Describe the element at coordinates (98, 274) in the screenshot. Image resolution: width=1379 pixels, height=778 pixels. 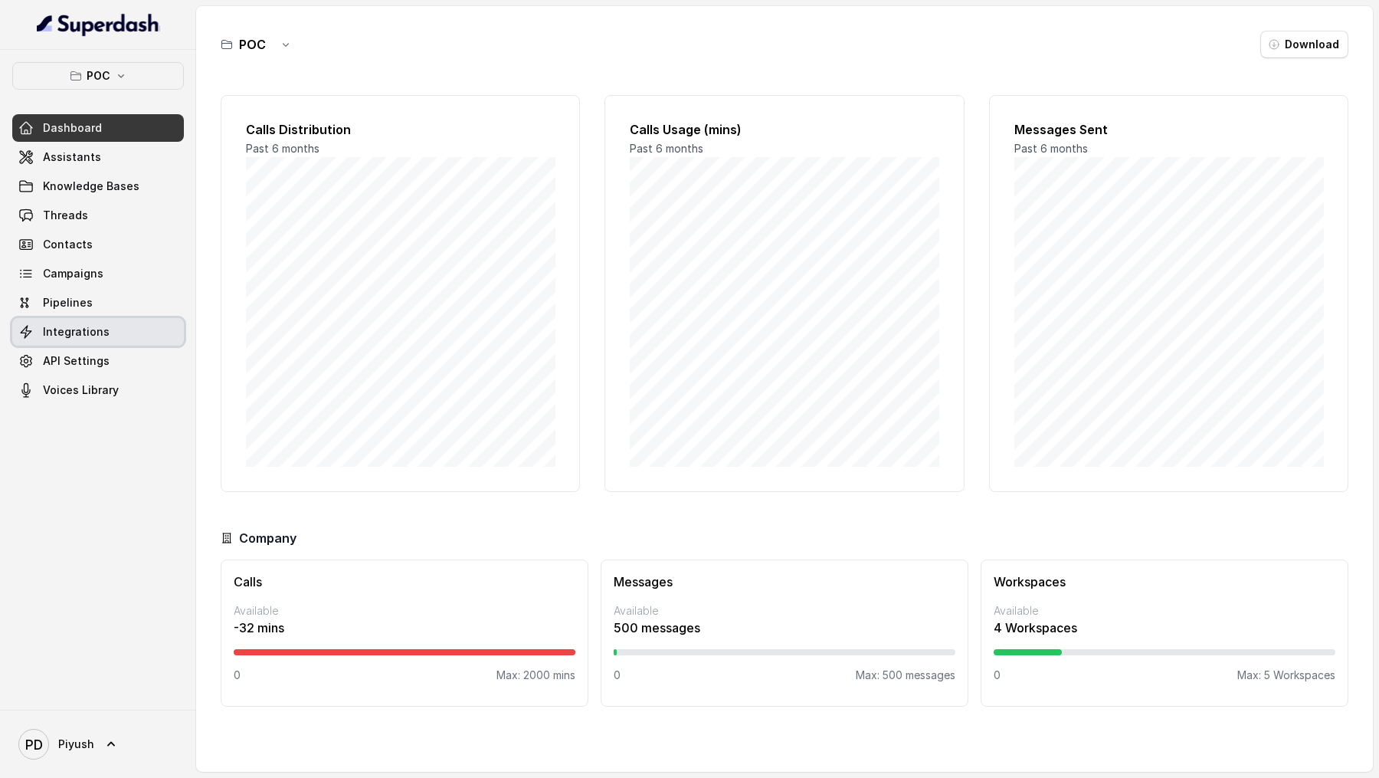
I see `a: Campaigns` at that location.